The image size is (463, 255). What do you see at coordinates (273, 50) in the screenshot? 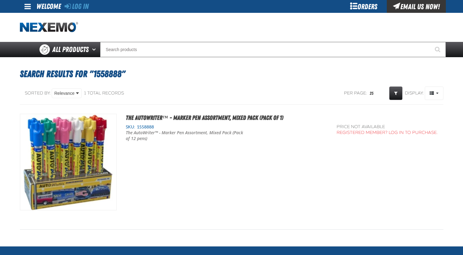
I see `input: Search` at bounding box center [273, 50].